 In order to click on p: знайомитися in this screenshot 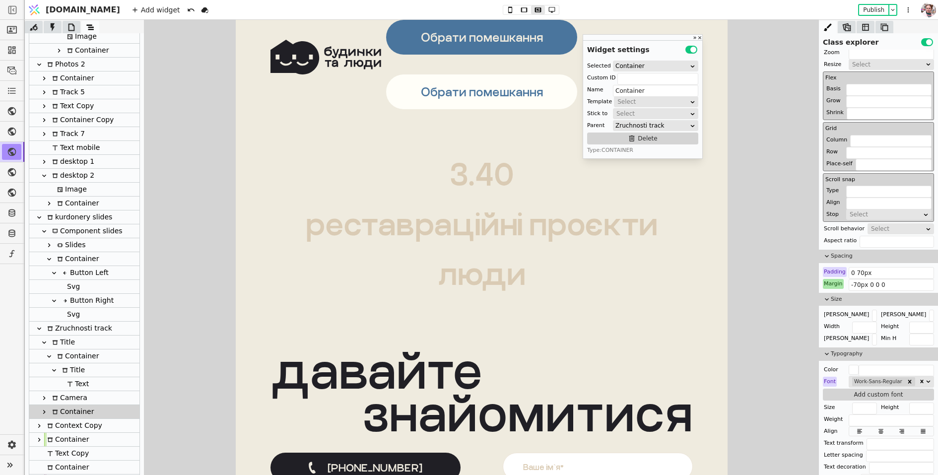, I will do `click(246, 391)`.